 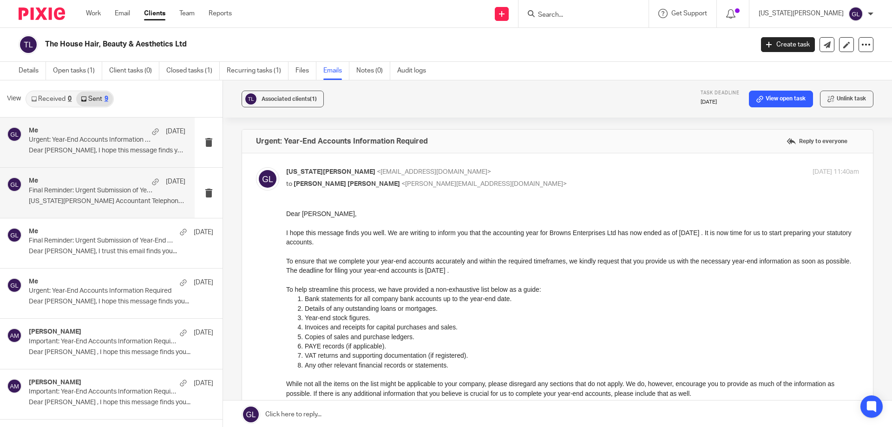 What do you see at coordinates (336, 71) in the screenshot?
I see `a: Emails` at bounding box center [336, 71].